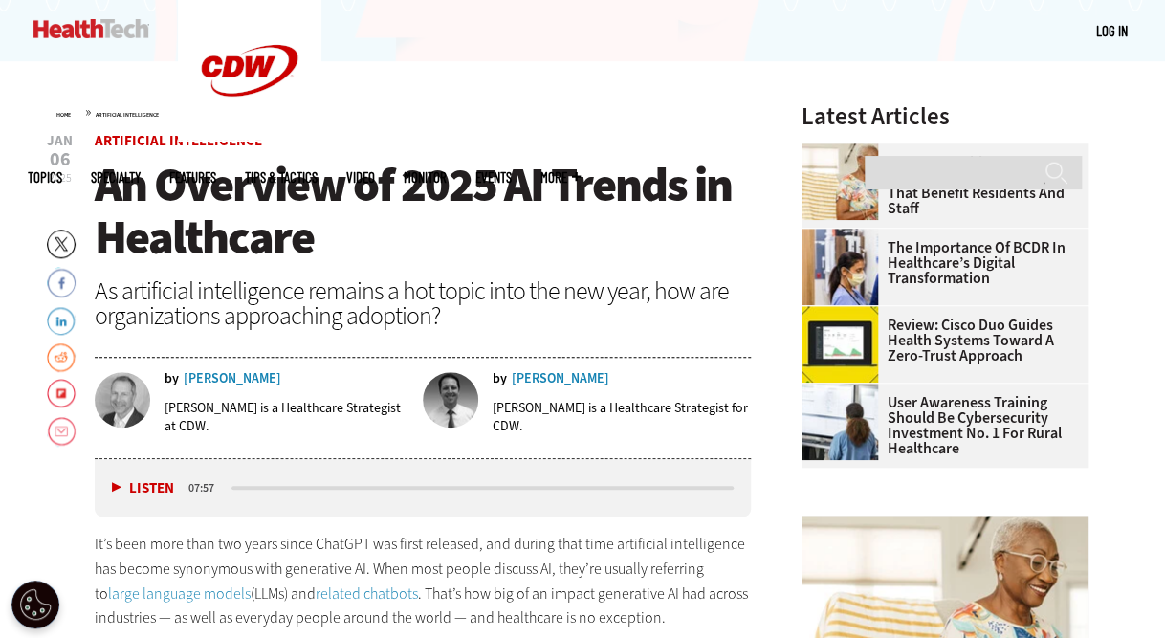  I want to click on div: duration, so click(207, 488).